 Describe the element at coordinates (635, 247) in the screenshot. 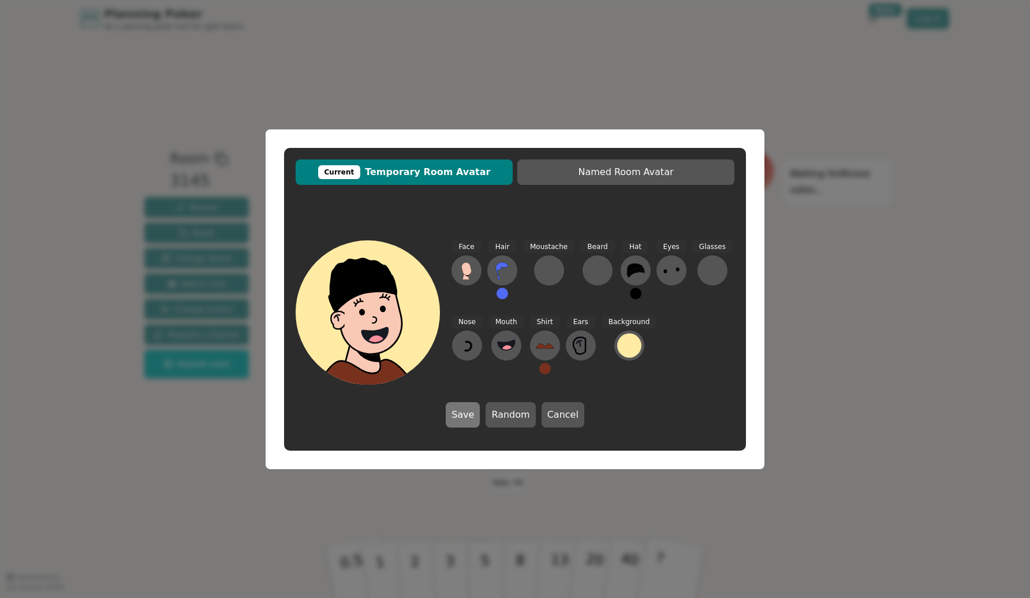

I see `span: Hat` at that location.